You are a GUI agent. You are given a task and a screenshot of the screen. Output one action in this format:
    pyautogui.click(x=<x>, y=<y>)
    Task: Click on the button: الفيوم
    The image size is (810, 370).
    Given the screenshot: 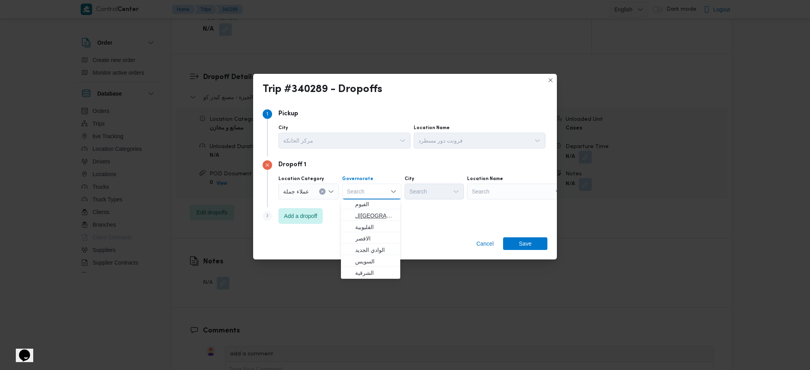 What is the action you would take?
    pyautogui.click(x=370, y=204)
    